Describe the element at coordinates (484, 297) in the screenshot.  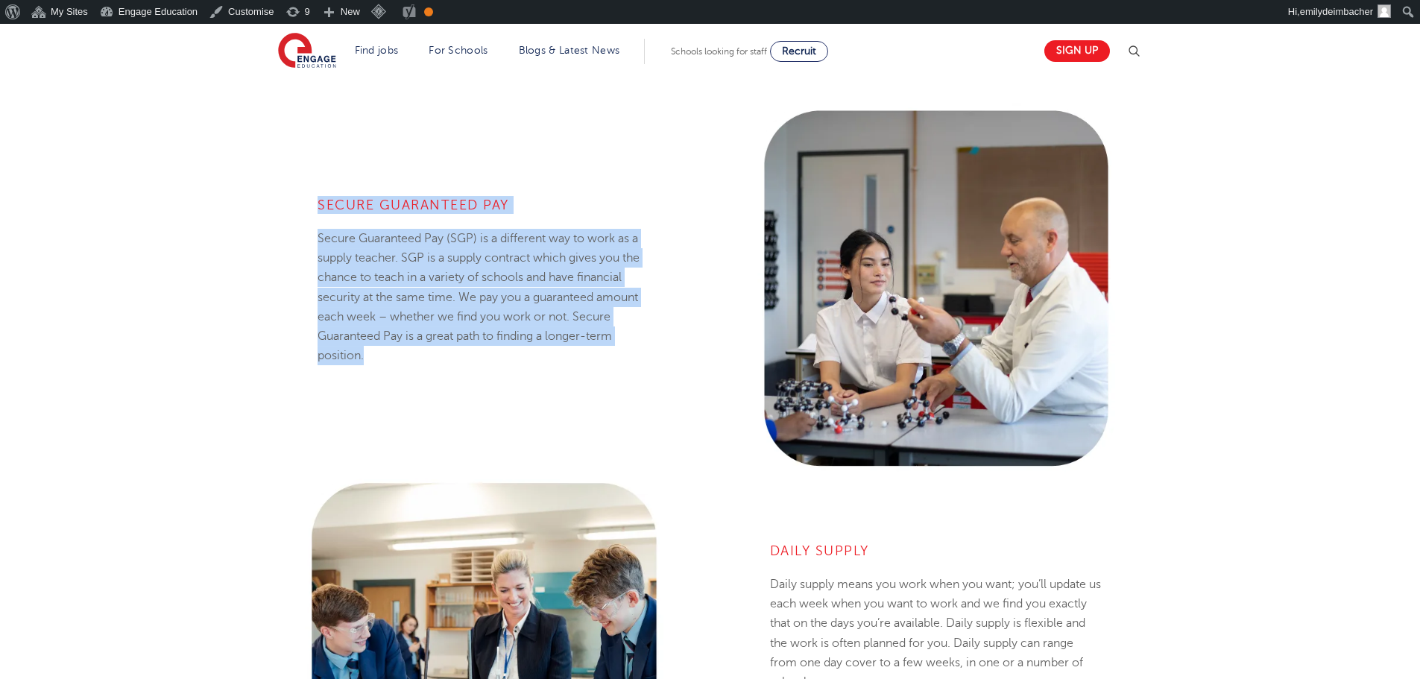
I see `p: Secure Guaranteed Pay (SGP) is a different way to work as a supply teacher. SGP is a supply contr...` at that location.